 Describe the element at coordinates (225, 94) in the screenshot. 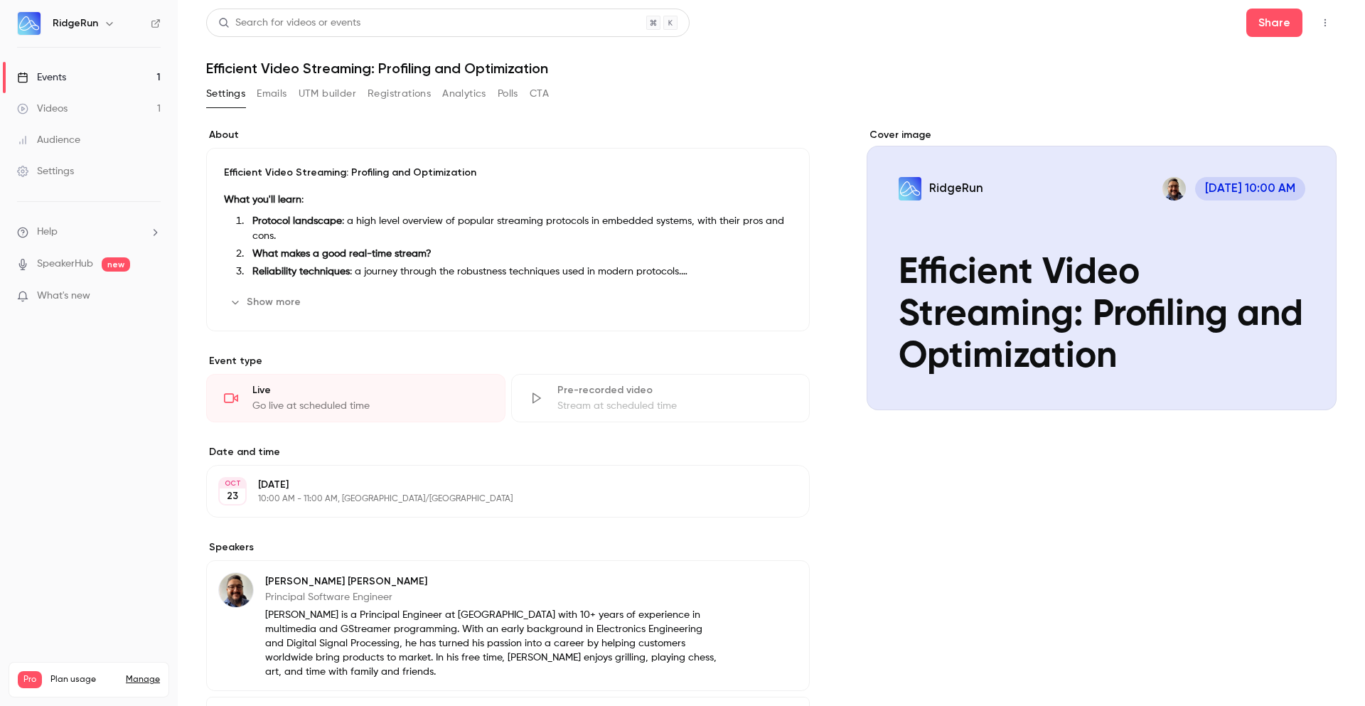

I see `button: Settings` at that location.